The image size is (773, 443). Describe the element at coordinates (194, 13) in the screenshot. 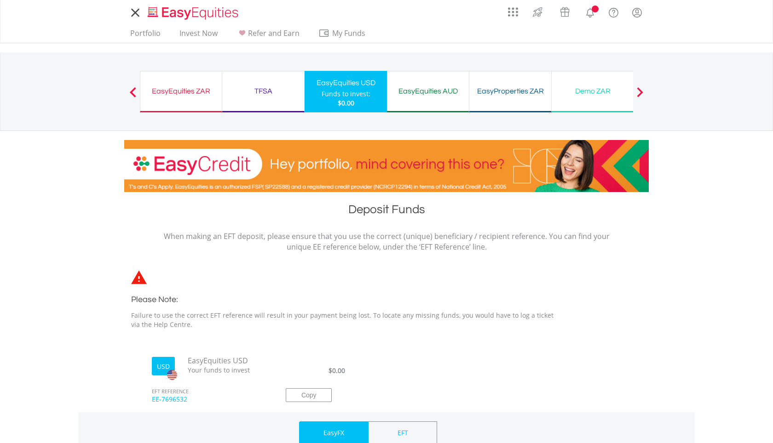

I see `img: EasyEquities_Logo.png` at that location.